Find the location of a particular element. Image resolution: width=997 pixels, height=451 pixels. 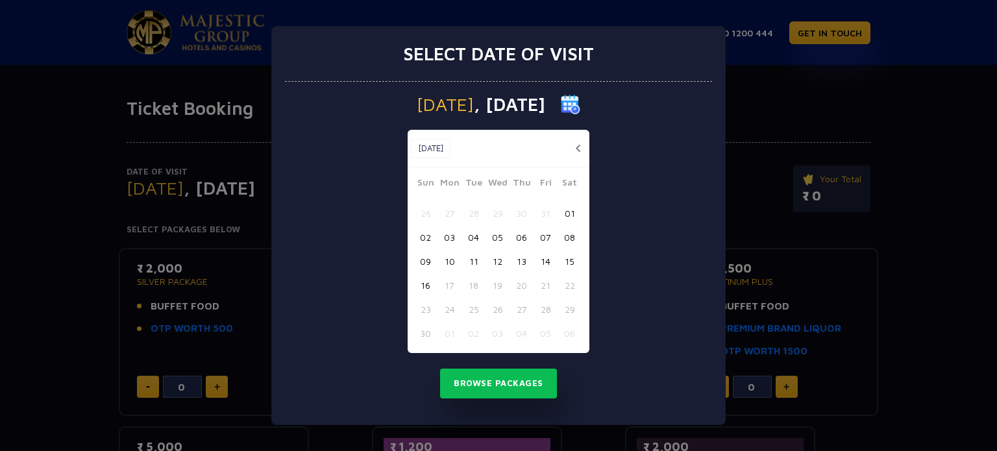

span: Wed is located at coordinates (497, 184).